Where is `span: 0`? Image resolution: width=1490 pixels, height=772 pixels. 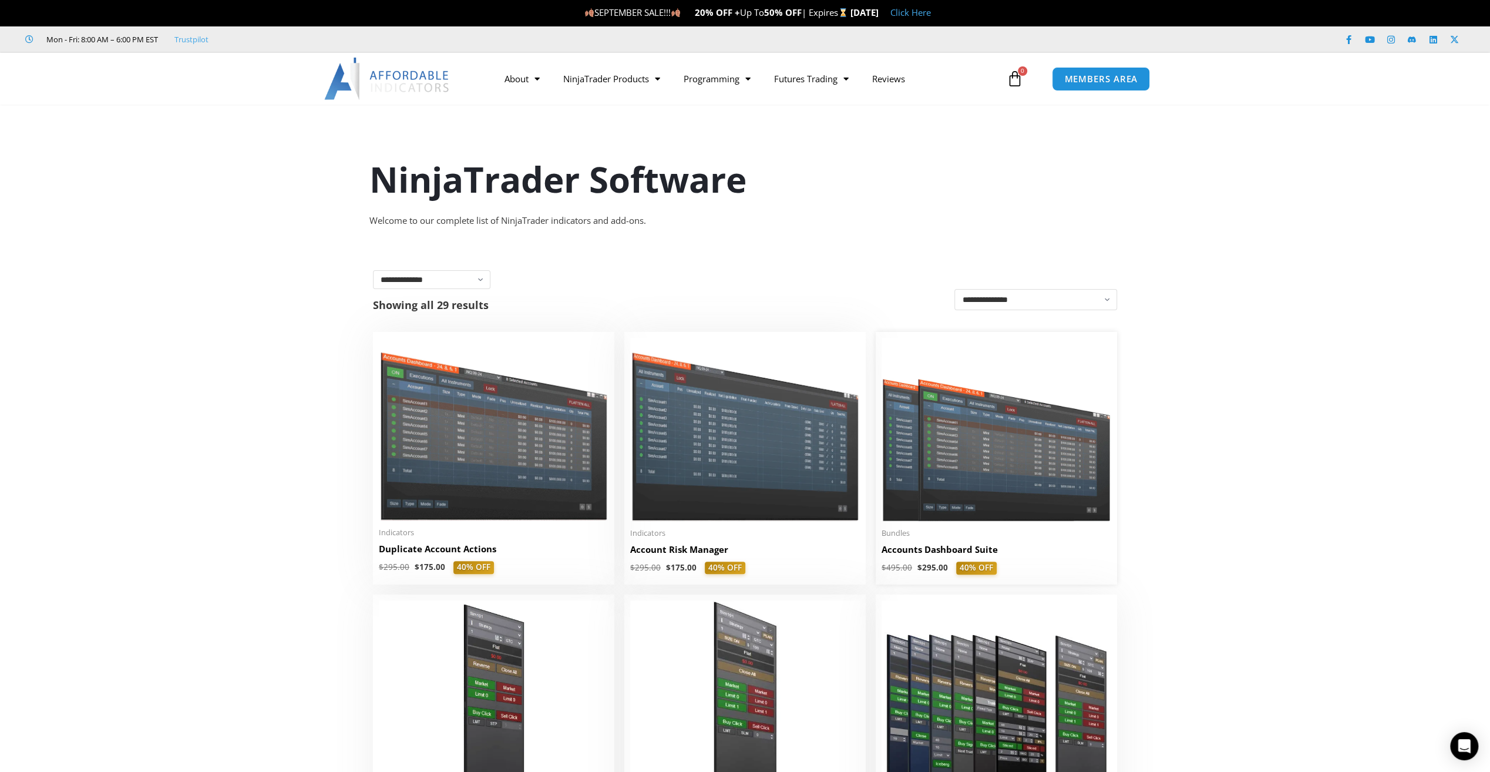 span: 0 is located at coordinates (1023, 71).